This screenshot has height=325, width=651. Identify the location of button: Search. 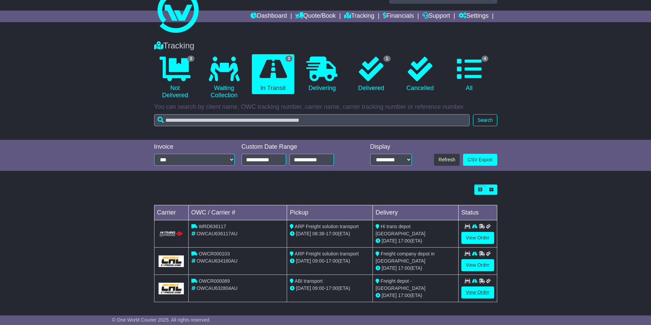
(485, 120).